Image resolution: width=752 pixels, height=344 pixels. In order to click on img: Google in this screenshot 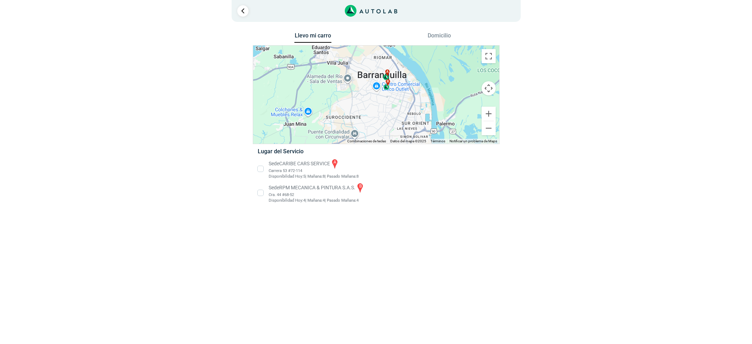, I will do `click(267, 139)`.